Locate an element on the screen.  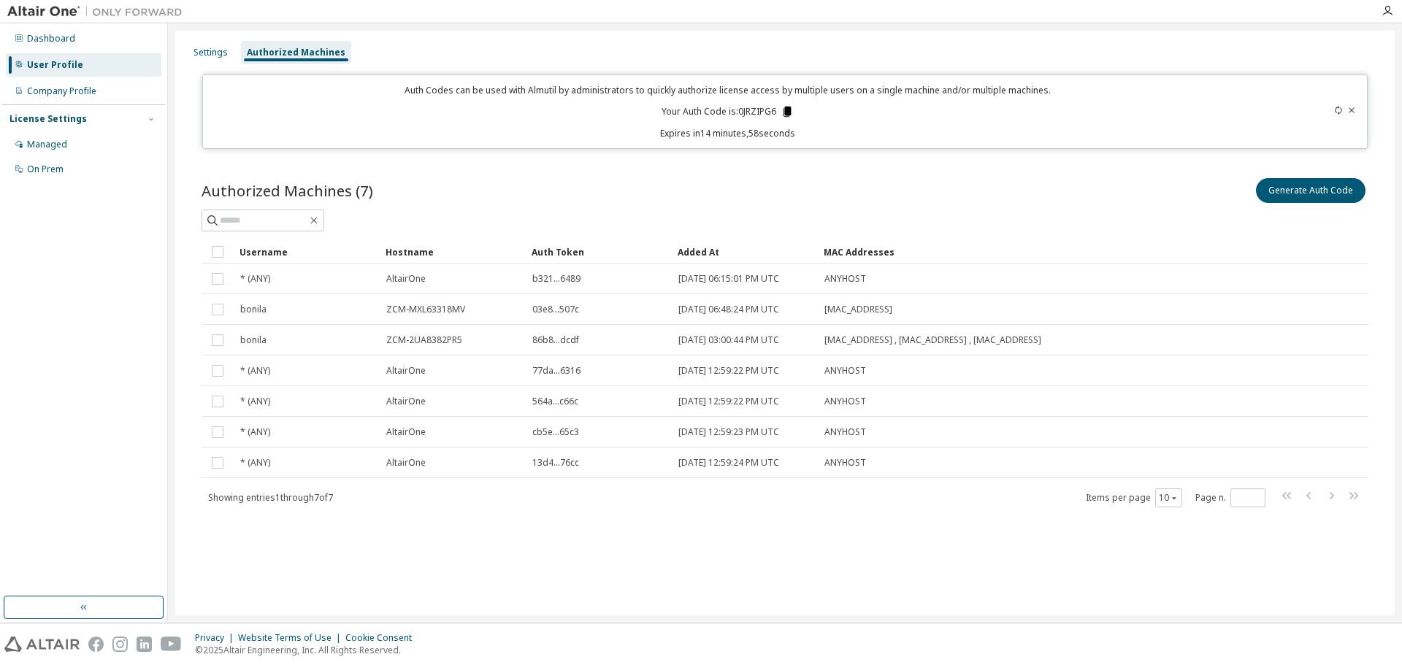
div: Managed is located at coordinates (47, 145).